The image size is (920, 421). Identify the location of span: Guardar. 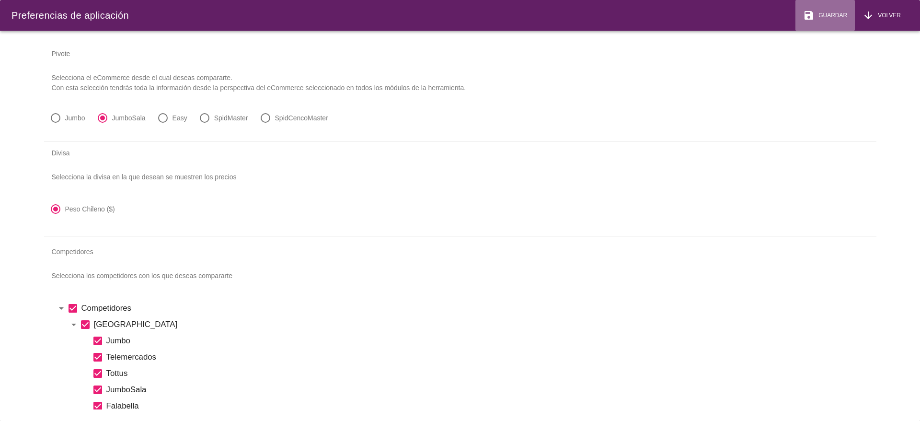
(831, 15).